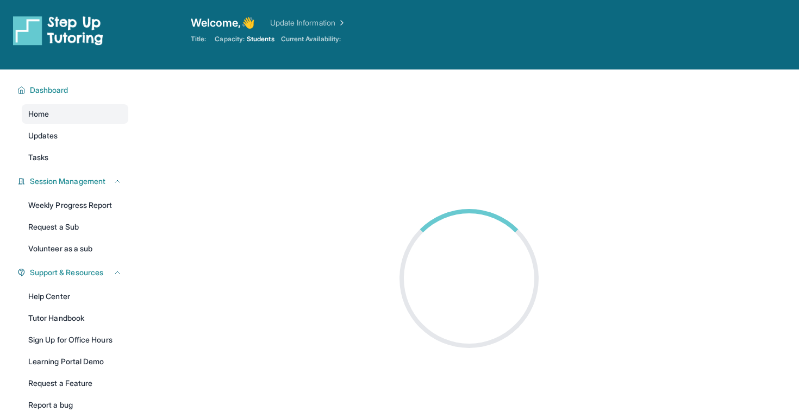 This screenshot has height=418, width=799. What do you see at coordinates (73, 273) in the screenshot?
I see `button: Support & Resources` at bounding box center [73, 273].